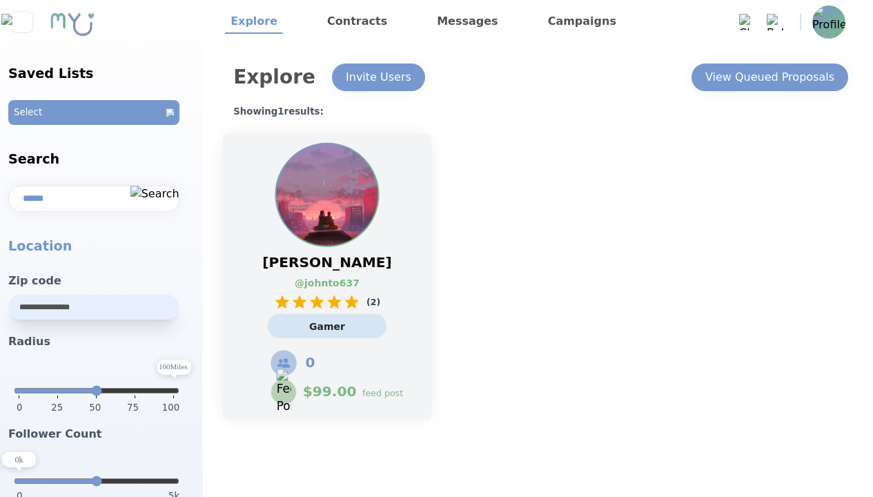  Describe the element at coordinates (57, 411) in the screenshot. I see `span: 25` at that location.